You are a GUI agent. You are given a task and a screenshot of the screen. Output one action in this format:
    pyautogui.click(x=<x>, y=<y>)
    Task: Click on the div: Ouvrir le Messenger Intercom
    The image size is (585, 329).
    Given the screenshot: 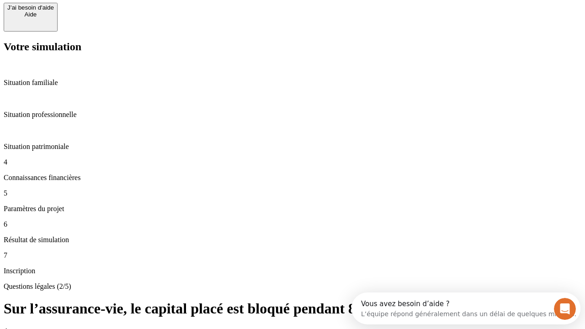 What is the action you would take?
    pyautogui.click(x=127, y=16)
    